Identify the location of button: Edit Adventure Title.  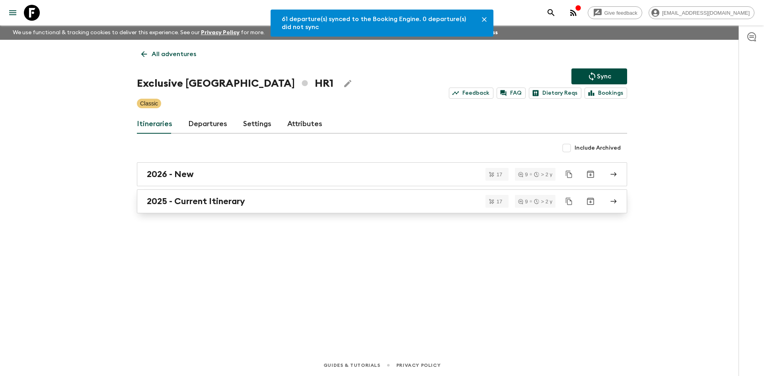
(348, 84).